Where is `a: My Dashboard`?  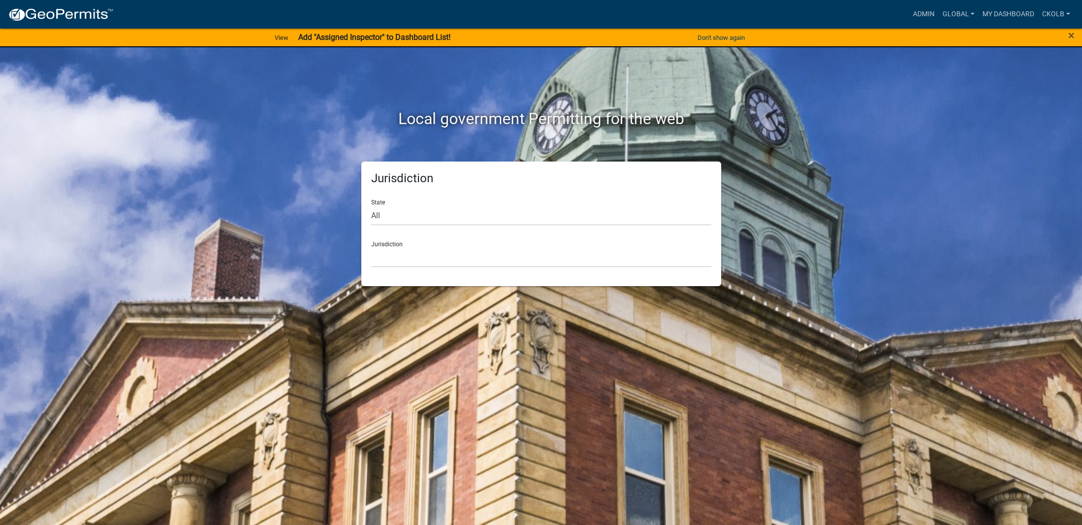
a: My Dashboard is located at coordinates (1008, 14).